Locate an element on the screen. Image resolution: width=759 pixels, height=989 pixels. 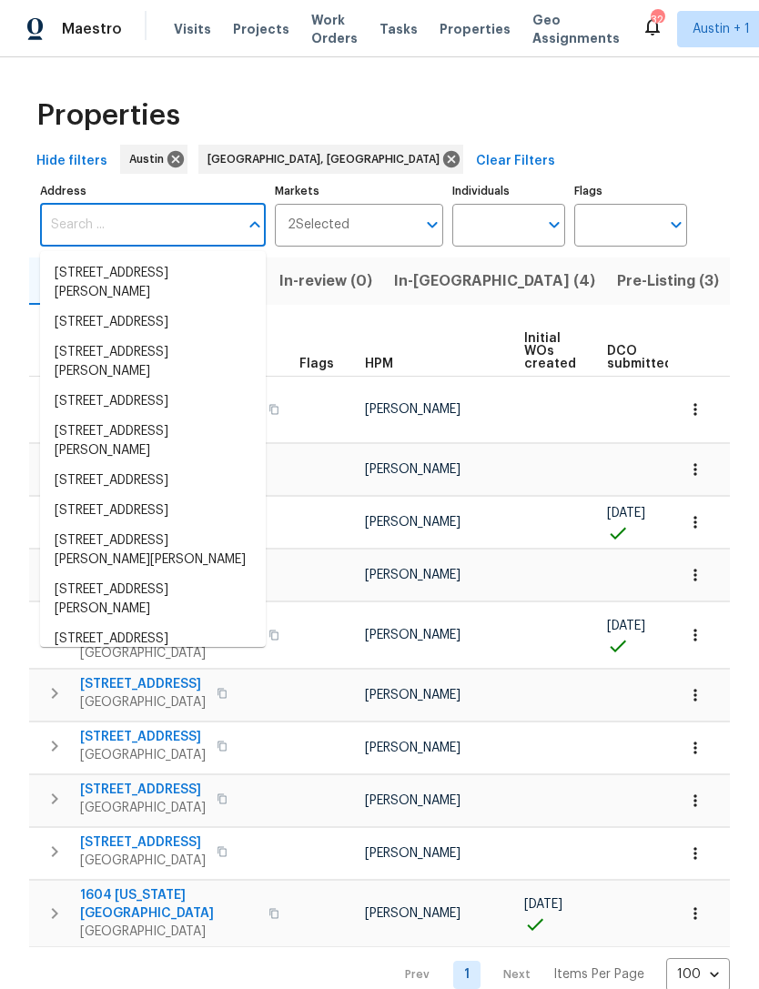
p: Items Per Page is located at coordinates (599, 975).